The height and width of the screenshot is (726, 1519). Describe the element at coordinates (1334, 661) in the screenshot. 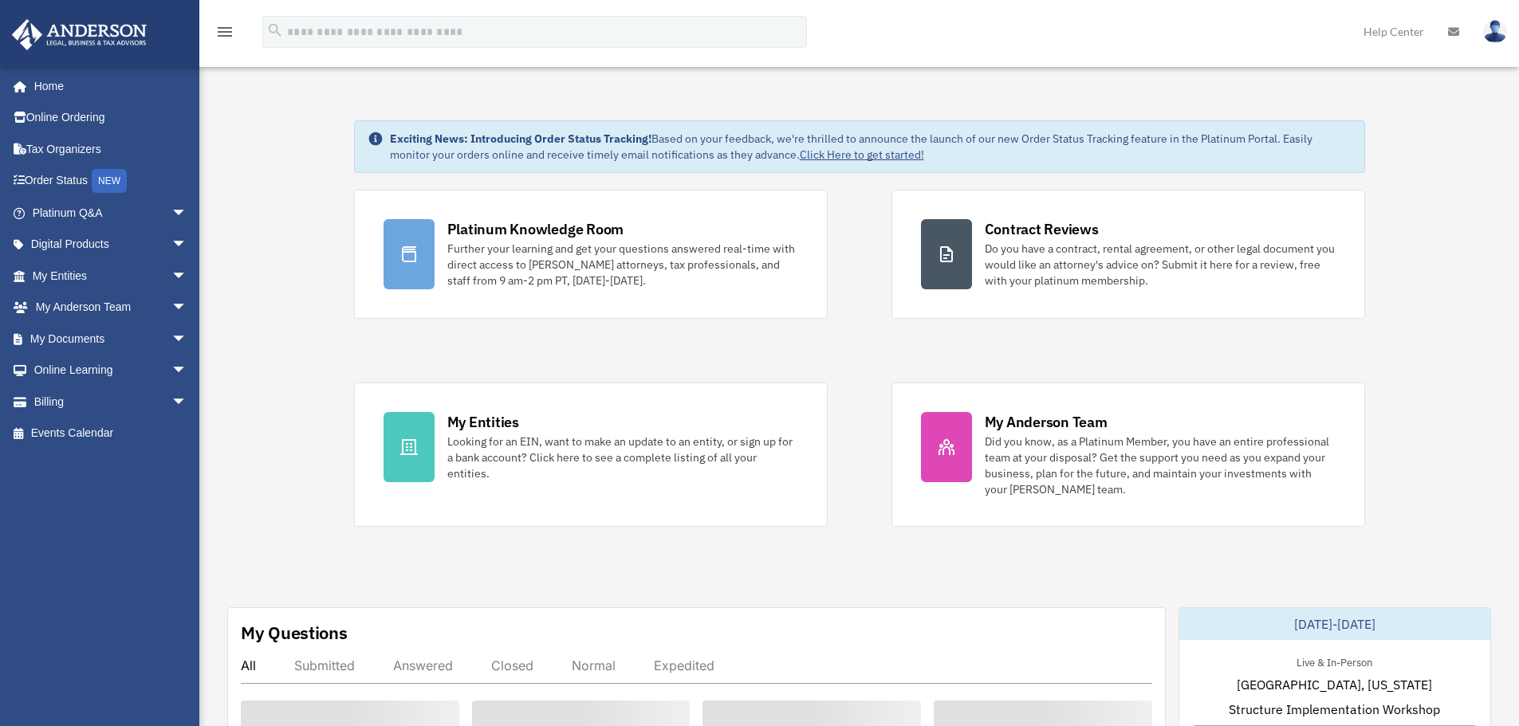

I see `div: Live & In-Person` at that location.